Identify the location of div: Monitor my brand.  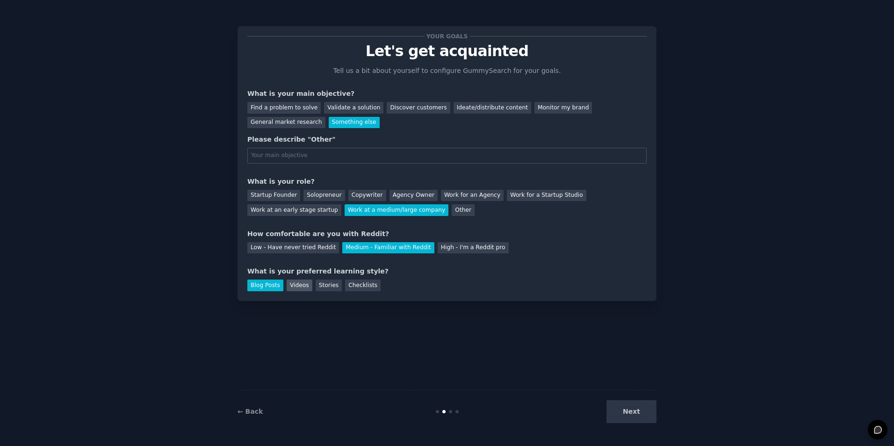
(563, 108).